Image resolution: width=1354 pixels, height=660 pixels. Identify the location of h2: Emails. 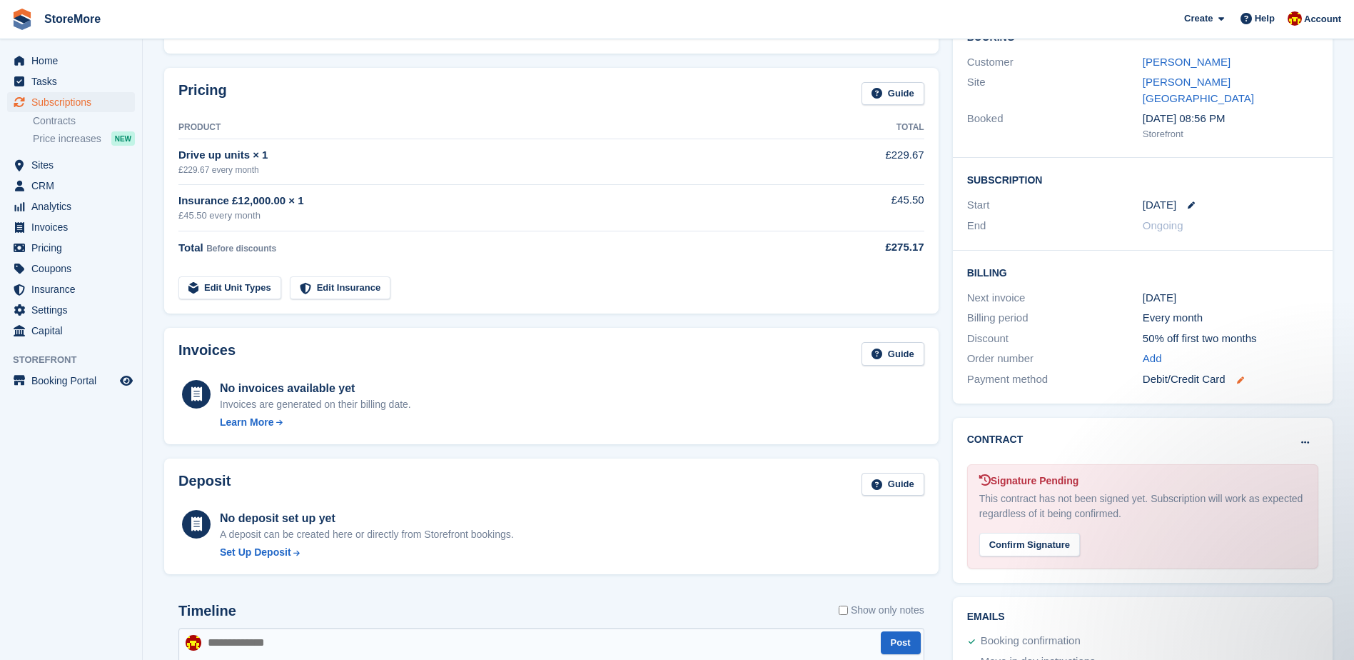
(1143, 617).